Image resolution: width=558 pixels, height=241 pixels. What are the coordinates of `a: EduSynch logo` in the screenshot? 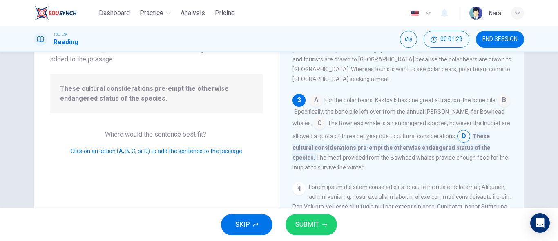 It's located at (65, 13).